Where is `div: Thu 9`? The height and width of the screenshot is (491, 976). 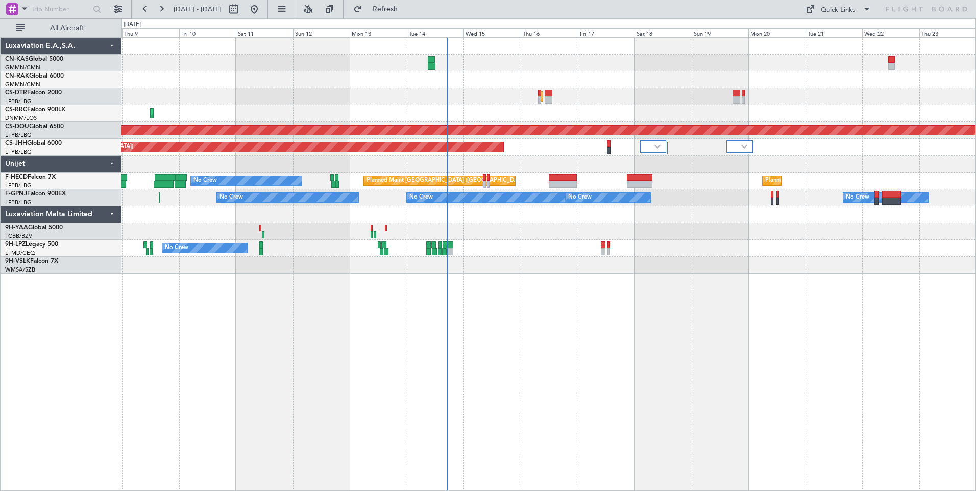 div: Thu 9 is located at coordinates (151, 33).